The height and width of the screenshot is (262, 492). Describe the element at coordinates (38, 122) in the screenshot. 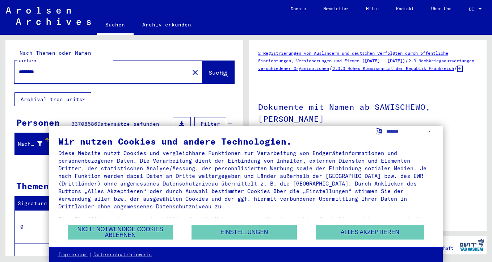

I see `div: Personen` at that location.